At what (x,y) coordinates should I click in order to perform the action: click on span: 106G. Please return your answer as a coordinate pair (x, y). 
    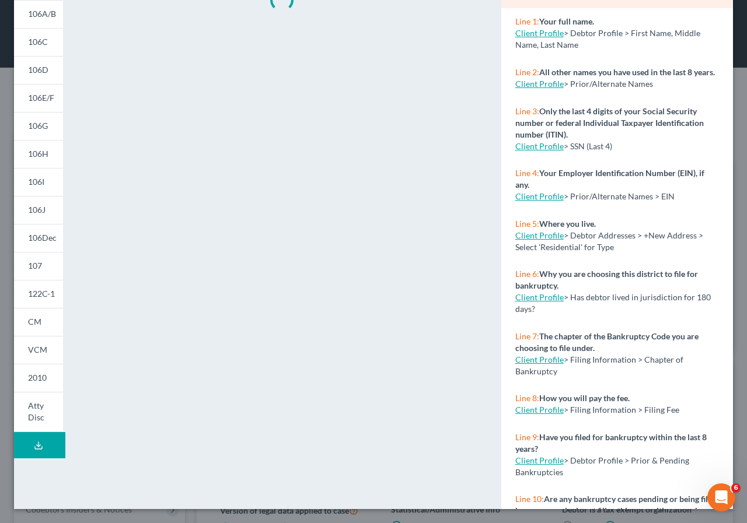
    Looking at the image, I should click on (38, 125).